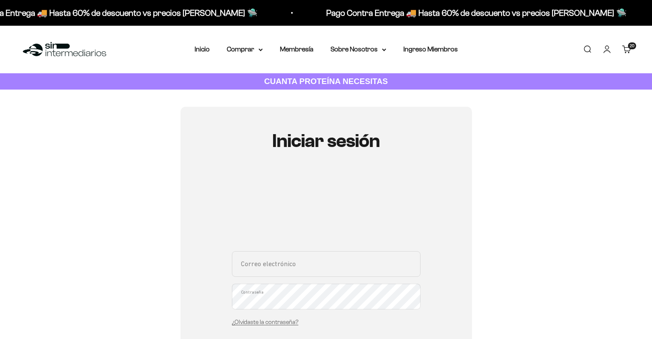 The image size is (652, 339). Describe the element at coordinates (632, 46) in the screenshot. I see `span: 20` at that location.